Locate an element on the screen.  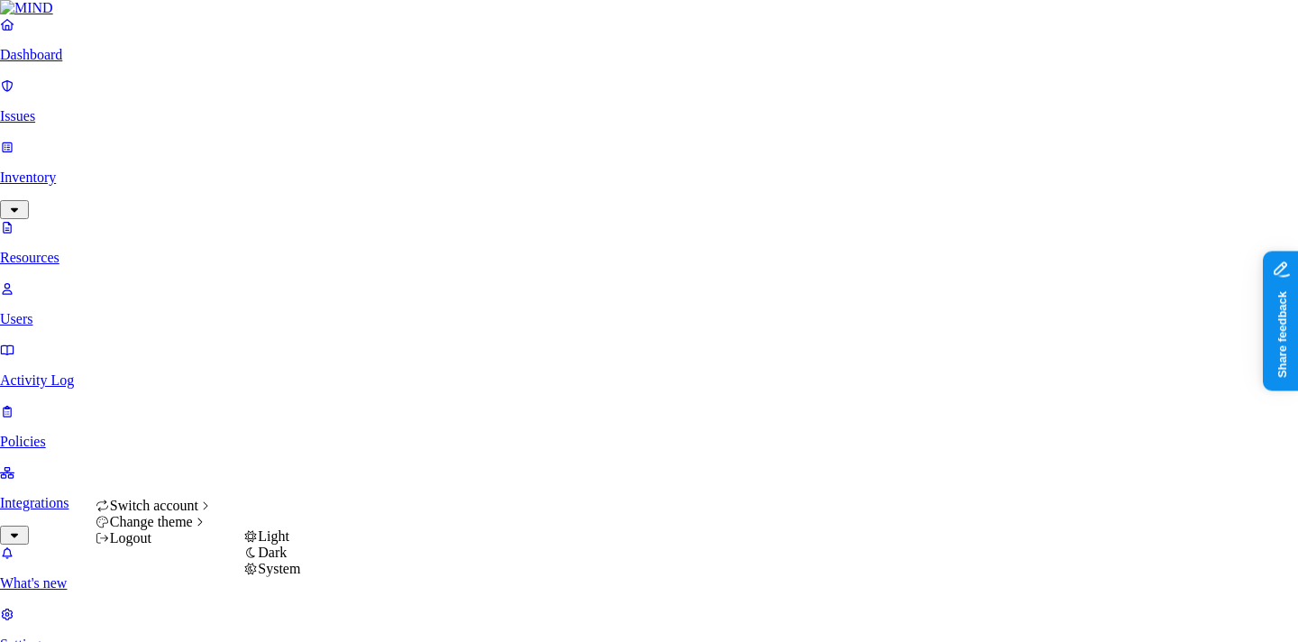
span: Dark is located at coordinates (272, 552).